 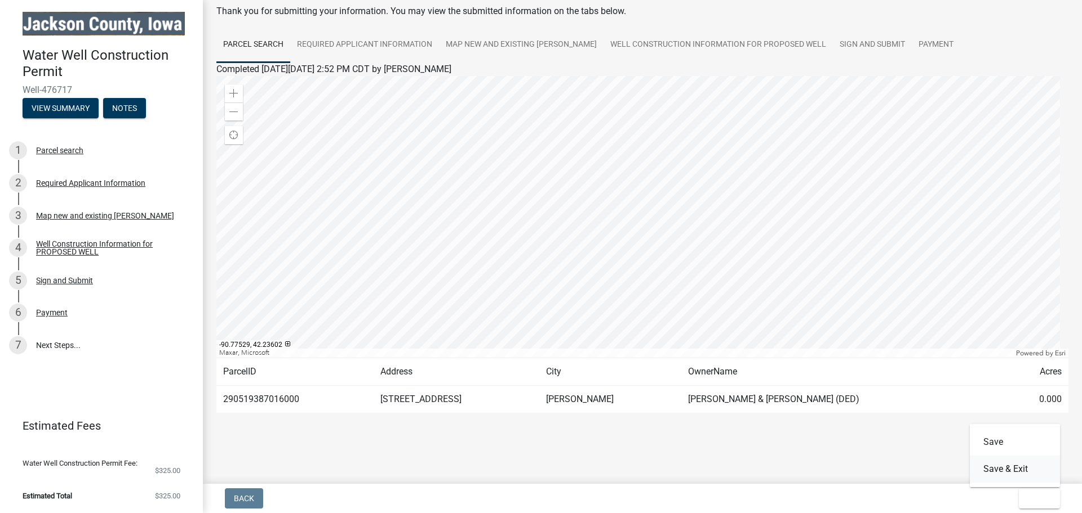 What do you see at coordinates (60, 108) in the screenshot?
I see `button: View Summary` at bounding box center [60, 108].